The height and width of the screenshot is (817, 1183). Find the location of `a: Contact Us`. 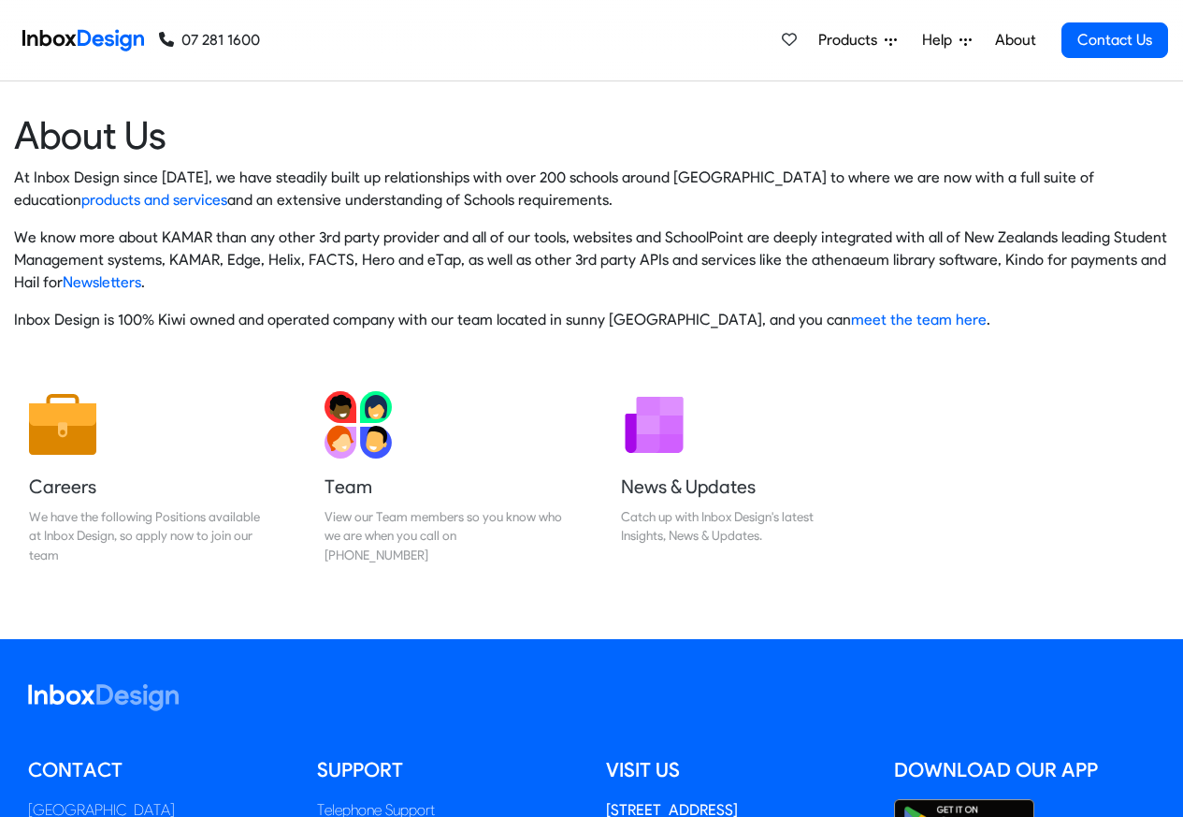

a: Contact Us is located at coordinates (1115, 40).